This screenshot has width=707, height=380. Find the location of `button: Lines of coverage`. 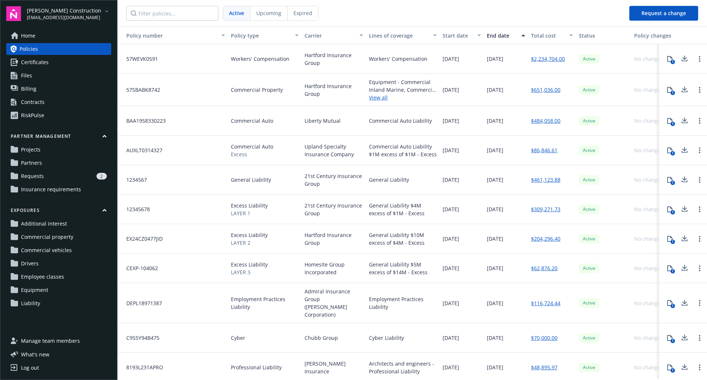

button: Lines of coverage is located at coordinates (403, 35).